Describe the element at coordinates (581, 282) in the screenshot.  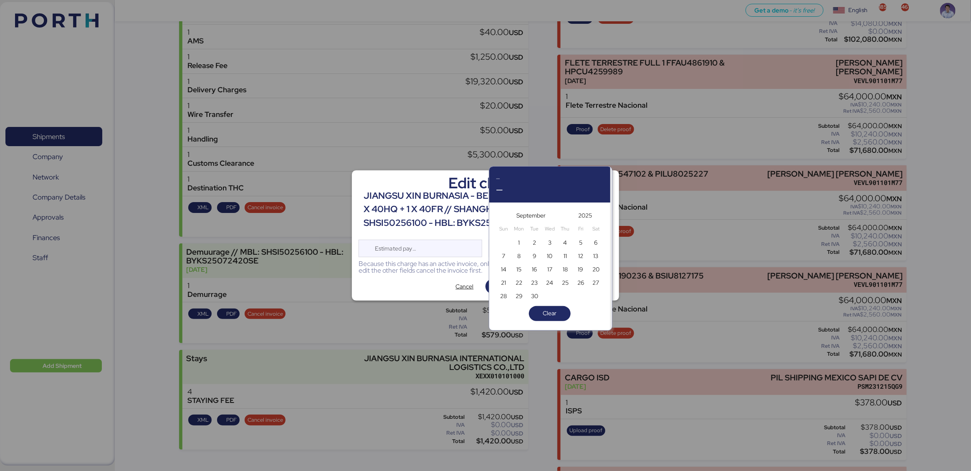
I see `button: 26` at that location.